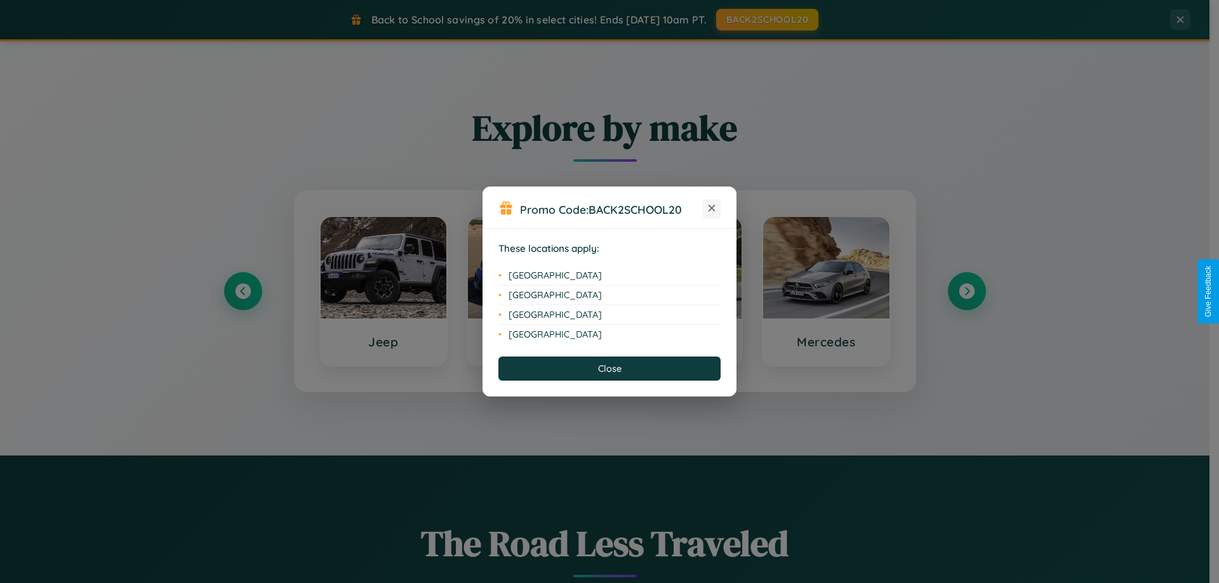 The image size is (1219, 583). I want to click on h3: Promo Code:, so click(611, 209).